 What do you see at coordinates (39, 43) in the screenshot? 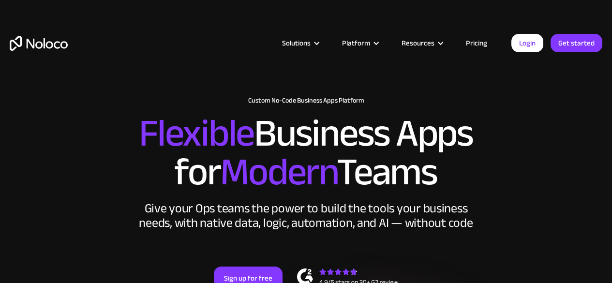
I see `a: home` at bounding box center [39, 43].